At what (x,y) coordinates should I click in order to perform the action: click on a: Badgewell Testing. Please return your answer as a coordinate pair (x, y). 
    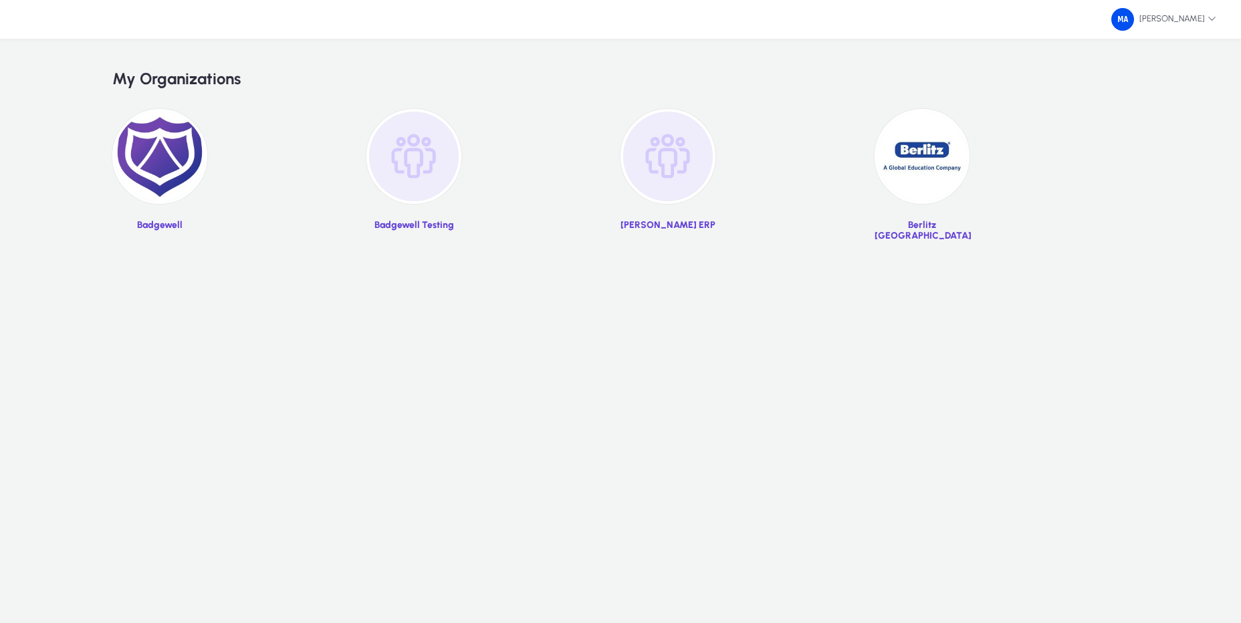
    Looking at the image, I should click on (414, 180).